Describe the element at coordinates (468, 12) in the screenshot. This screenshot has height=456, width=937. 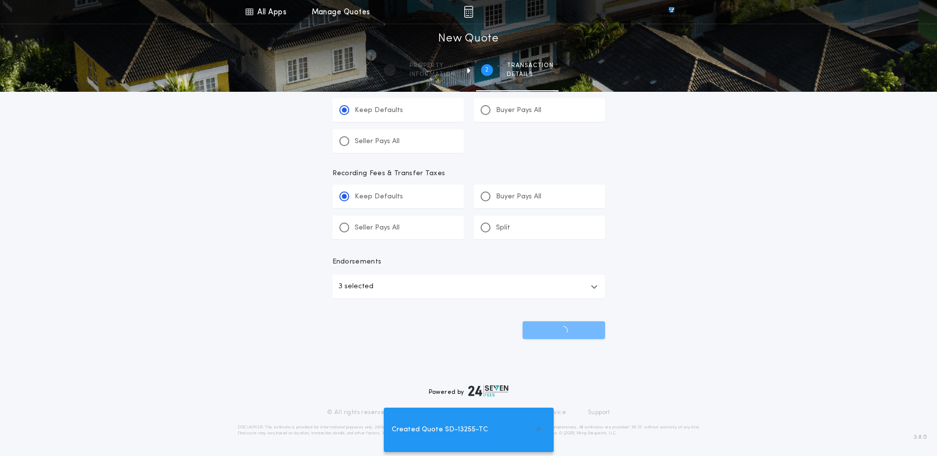
I see `img: img` at that location.